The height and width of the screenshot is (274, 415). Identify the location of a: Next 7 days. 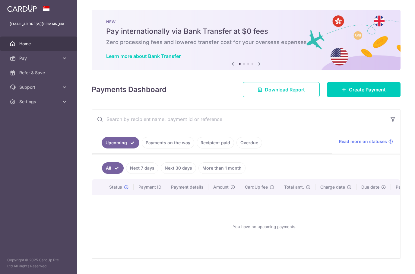
(142, 168).